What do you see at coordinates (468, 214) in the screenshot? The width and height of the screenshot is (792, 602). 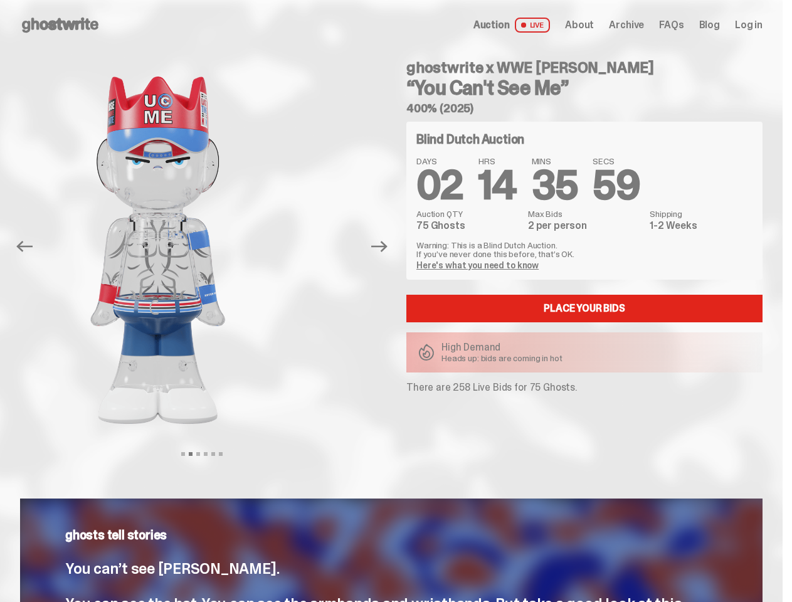 I see `dt: Auction QTY` at bounding box center [468, 214].